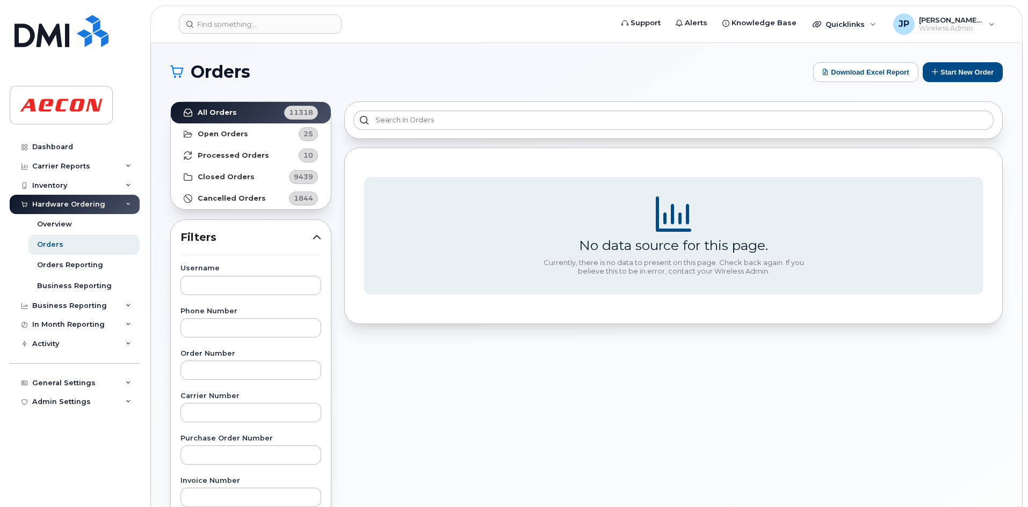  What do you see at coordinates (251, 268) in the screenshot?
I see `label: Username` at bounding box center [251, 268].